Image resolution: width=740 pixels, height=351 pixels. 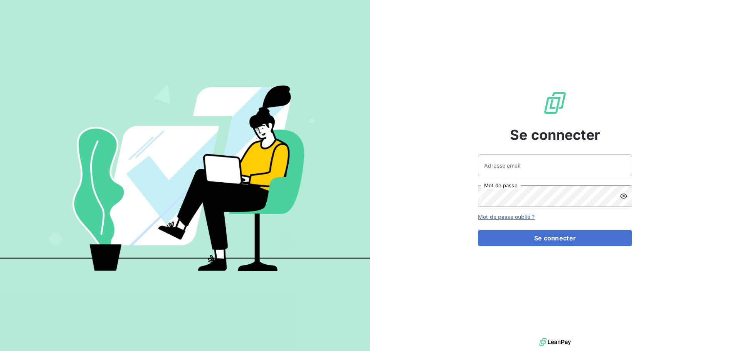 I want to click on input: placeholder, so click(x=555, y=165).